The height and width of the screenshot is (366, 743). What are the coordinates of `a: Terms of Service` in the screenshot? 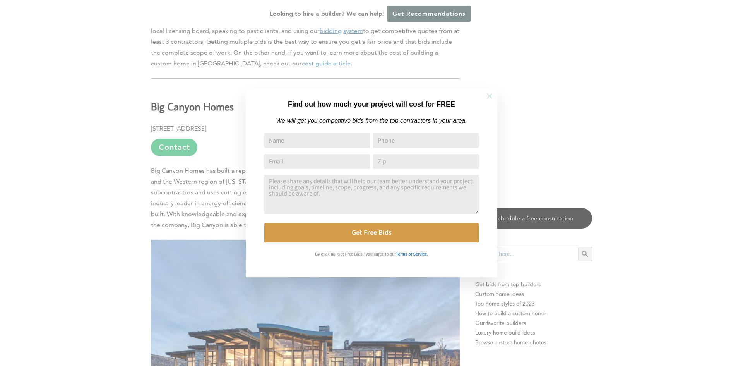 It's located at (411, 253).